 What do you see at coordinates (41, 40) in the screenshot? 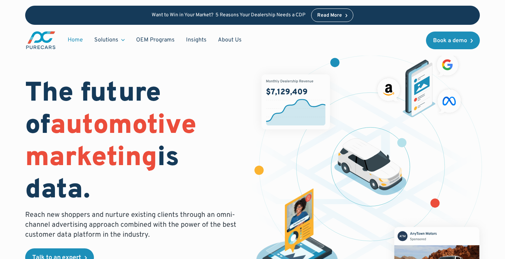
I see `img: purecars logo` at bounding box center [41, 40].